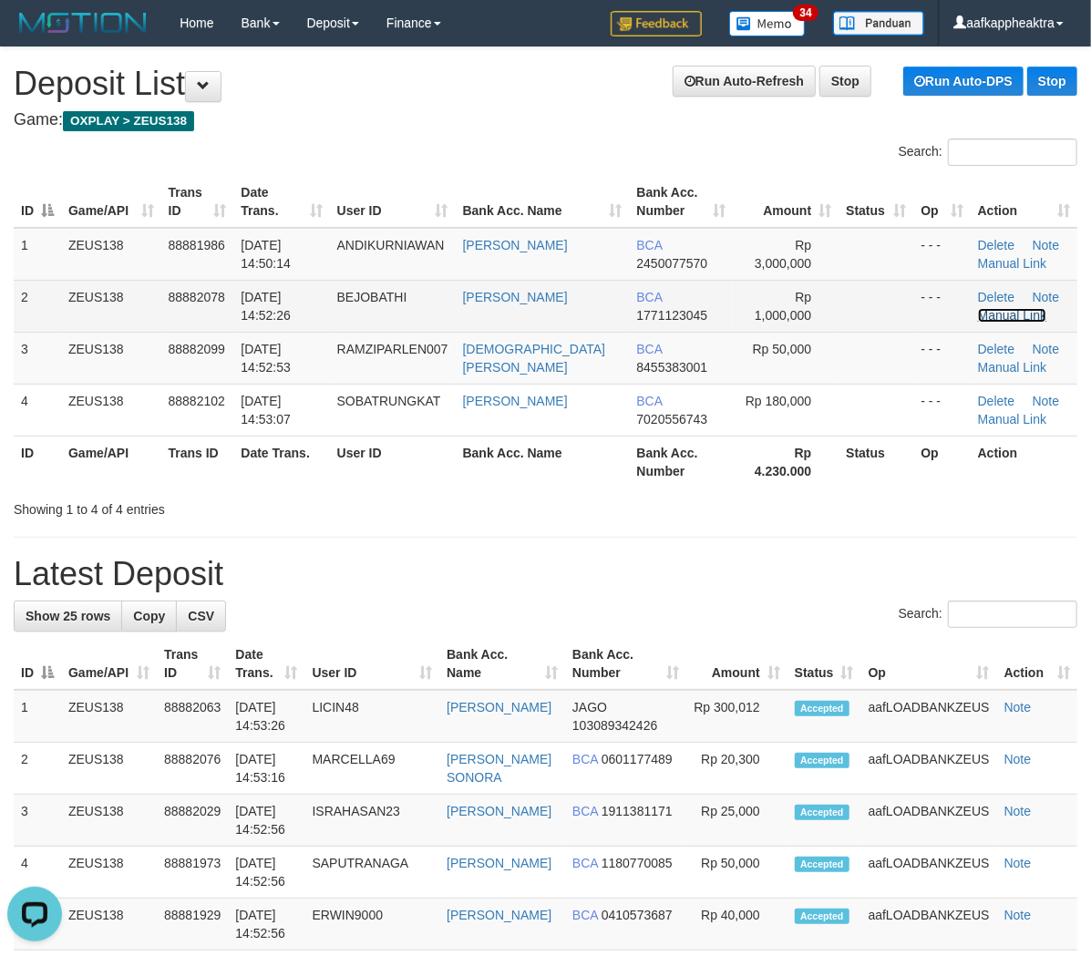 The image size is (1091, 956). Describe the element at coordinates (373, 716) in the screenshot. I see `td: LICIN48` at that location.